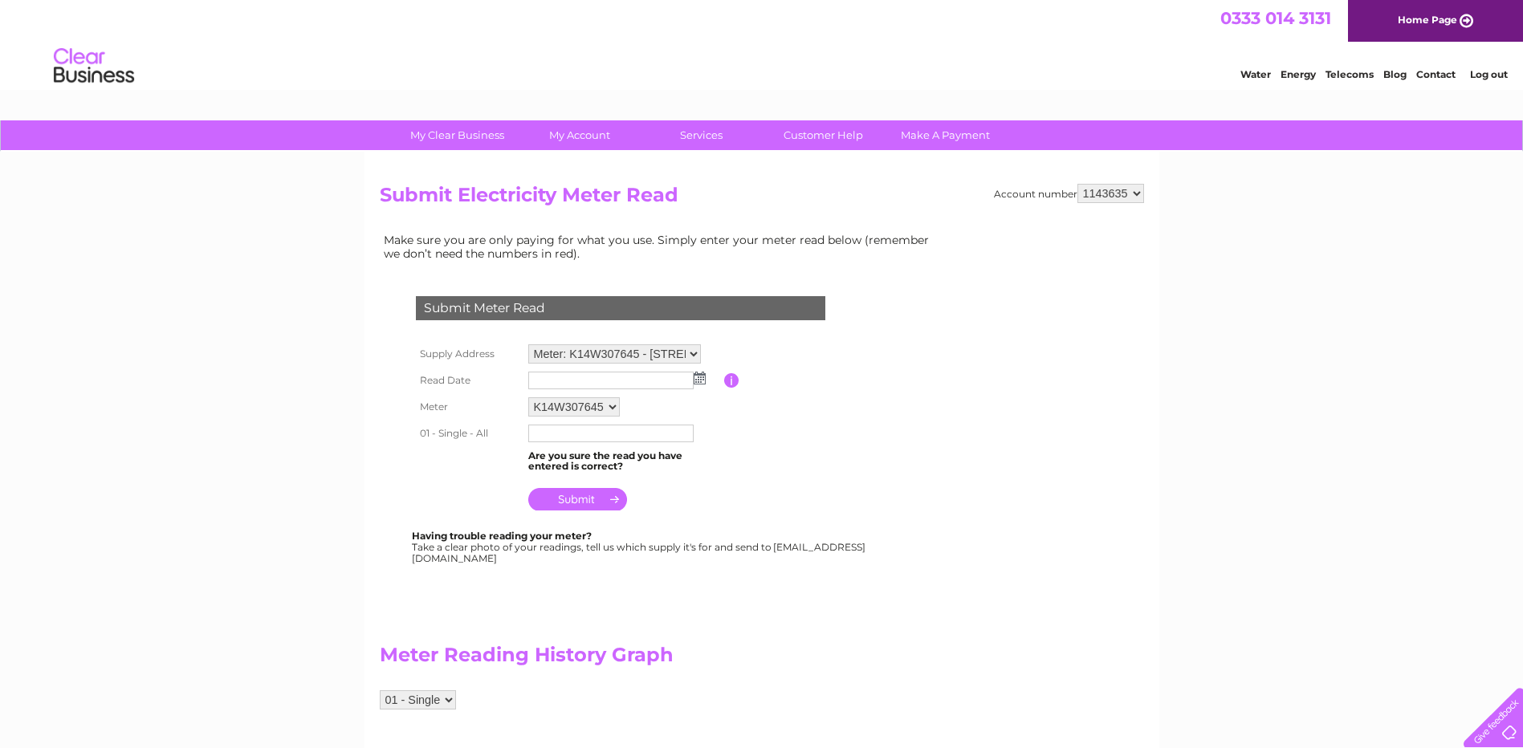 This screenshot has height=748, width=1523. What do you see at coordinates (94, 66) in the screenshot?
I see `img: logo.png` at bounding box center [94, 66].